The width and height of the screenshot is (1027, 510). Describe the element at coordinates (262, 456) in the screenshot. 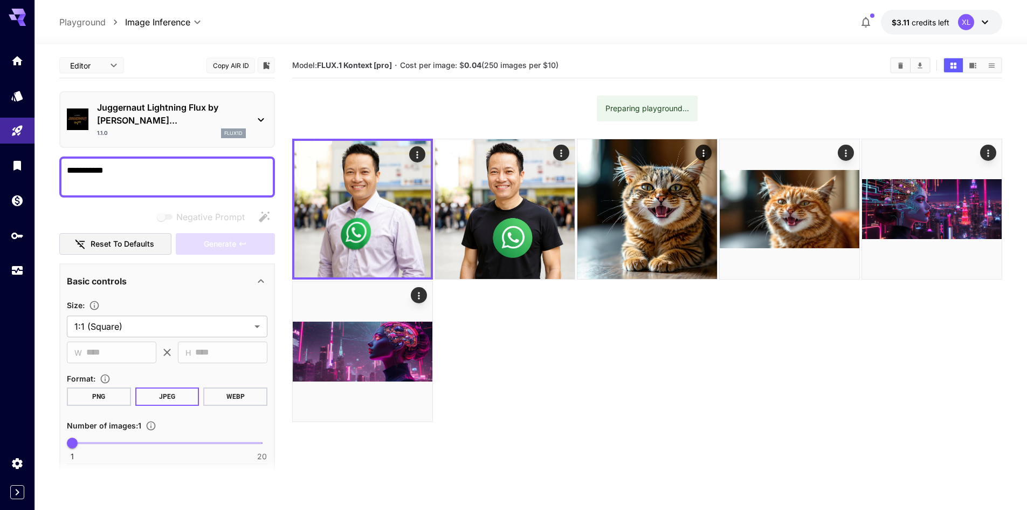

I see `span: 20` at that location.